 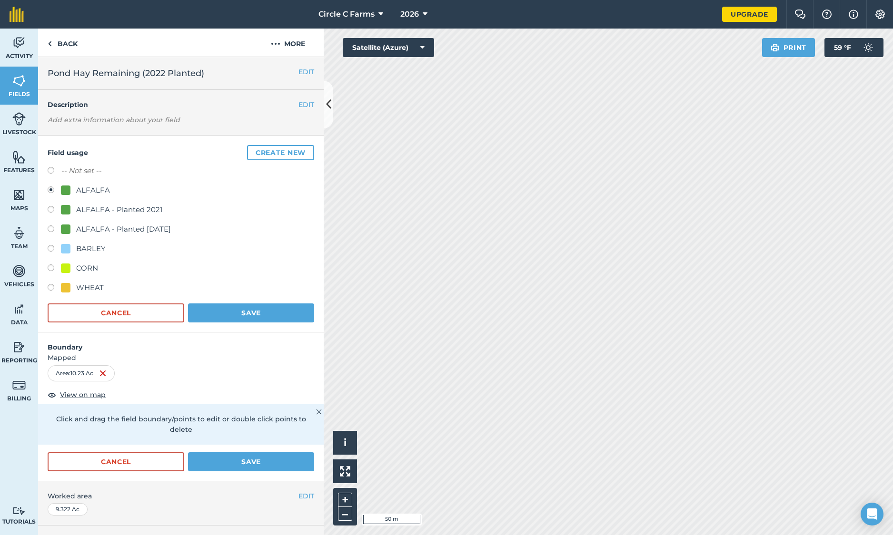 What do you see at coordinates (800, 14) in the screenshot?
I see `img: Two speech bubbles overlapping with the left bubble in the forefront` at bounding box center [800, 14].